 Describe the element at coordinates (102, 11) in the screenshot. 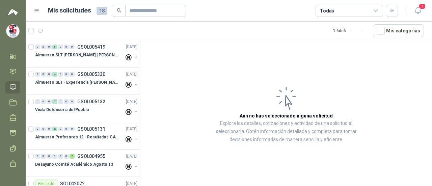

I see `span: 18` at that location.